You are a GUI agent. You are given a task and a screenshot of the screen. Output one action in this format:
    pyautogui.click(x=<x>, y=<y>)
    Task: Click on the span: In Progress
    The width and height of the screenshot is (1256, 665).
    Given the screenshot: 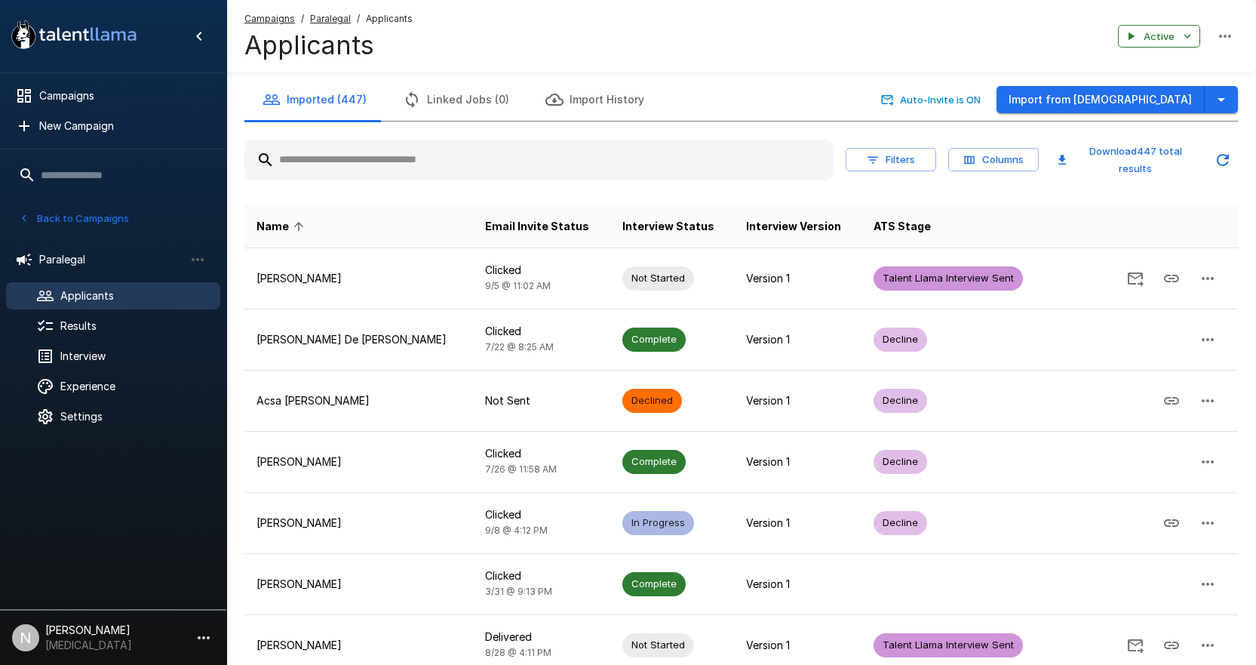 What is the action you would take?
    pyautogui.click(x=658, y=522)
    